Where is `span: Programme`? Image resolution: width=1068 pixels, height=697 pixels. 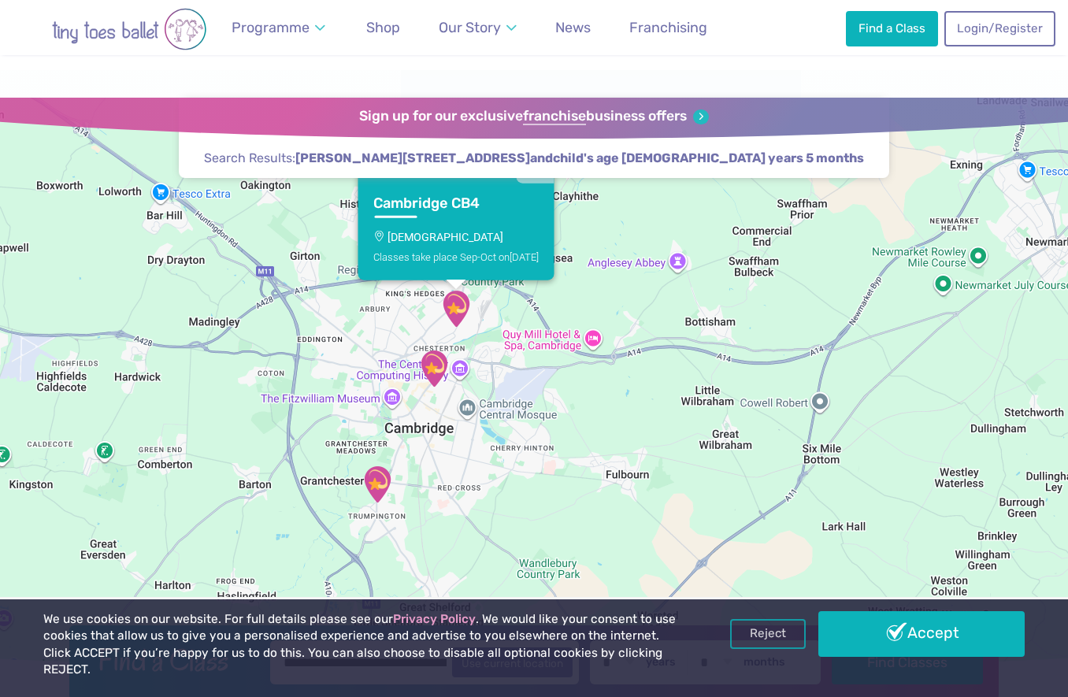
span: Programme is located at coordinates (270, 27).